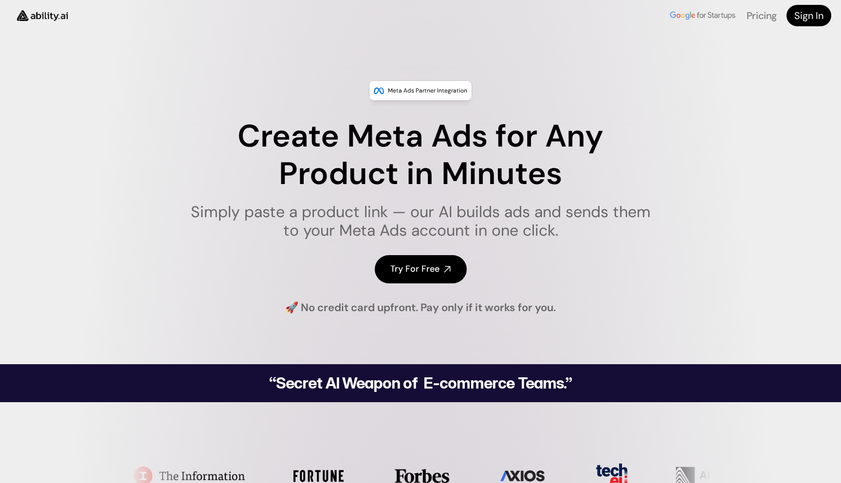 The width and height of the screenshot is (841, 483). Describe the element at coordinates (762, 16) in the screenshot. I see `a: Pricing` at that location.